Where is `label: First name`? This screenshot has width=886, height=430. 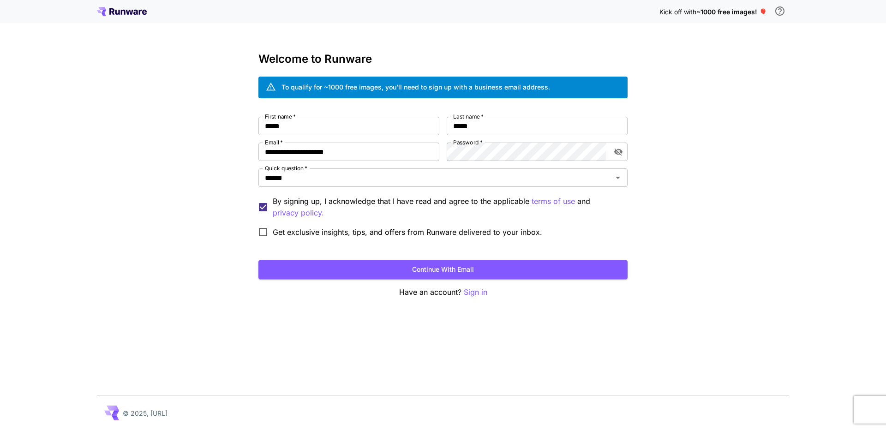 label: First name is located at coordinates (280, 116).